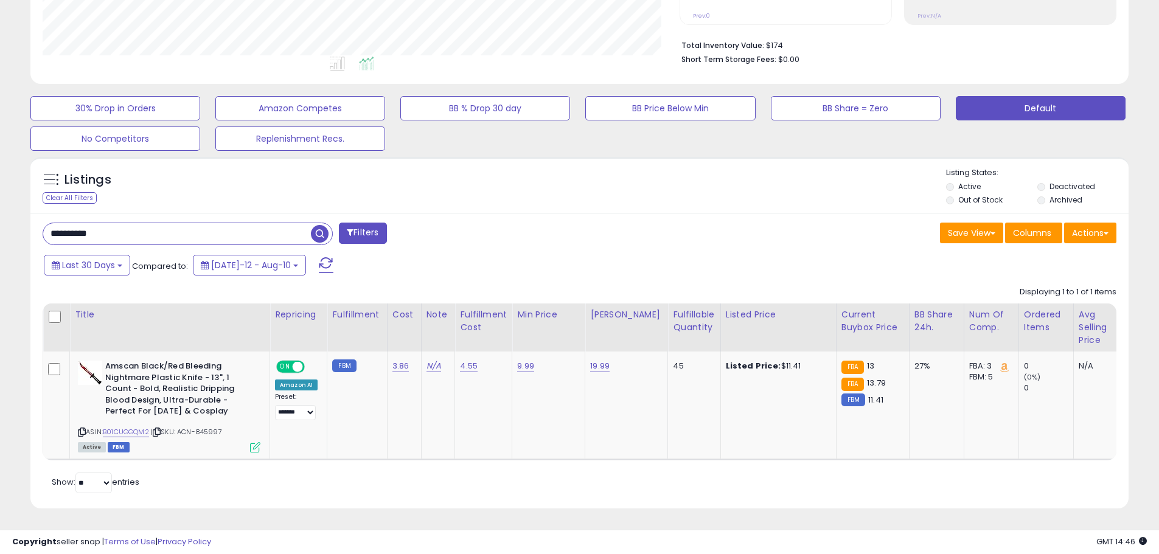 Image resolution: width=1159 pixels, height=554 pixels. What do you see at coordinates (876, 383) in the screenshot?
I see `span: 13.79` at bounding box center [876, 383].